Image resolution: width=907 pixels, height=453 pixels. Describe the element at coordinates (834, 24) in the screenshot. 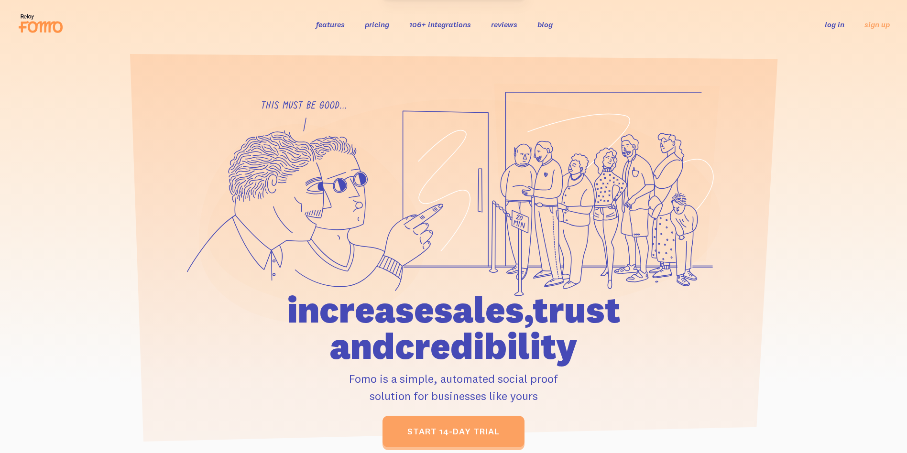

I see `a: log in` at that location.